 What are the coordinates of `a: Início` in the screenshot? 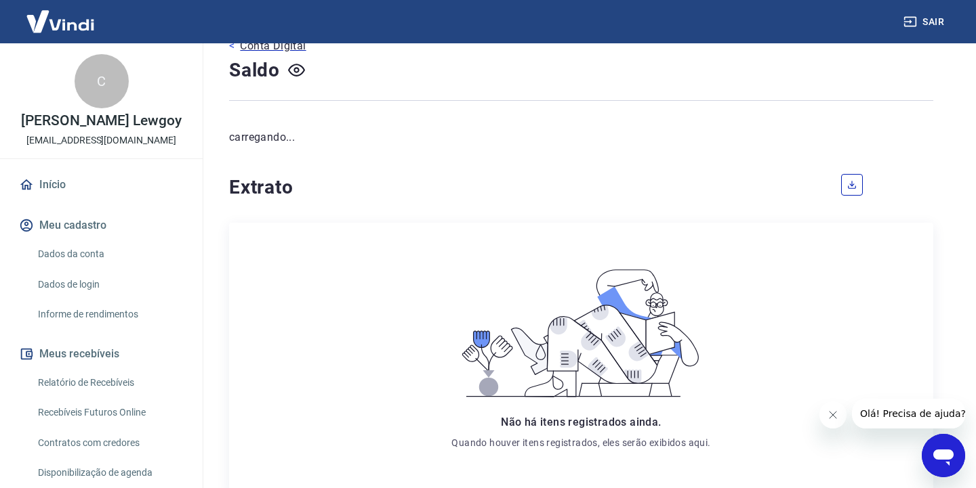 It's located at (101, 185).